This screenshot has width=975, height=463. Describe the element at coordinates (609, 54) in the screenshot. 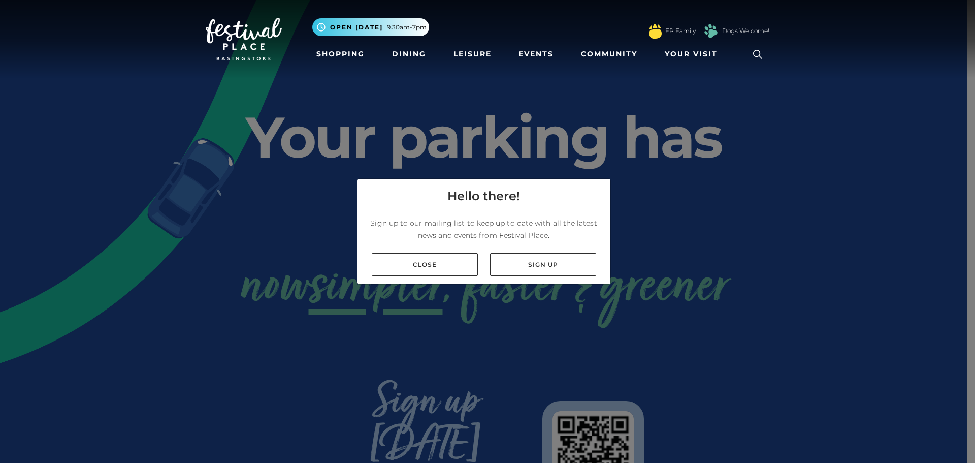

I see `a: Community` at that location.